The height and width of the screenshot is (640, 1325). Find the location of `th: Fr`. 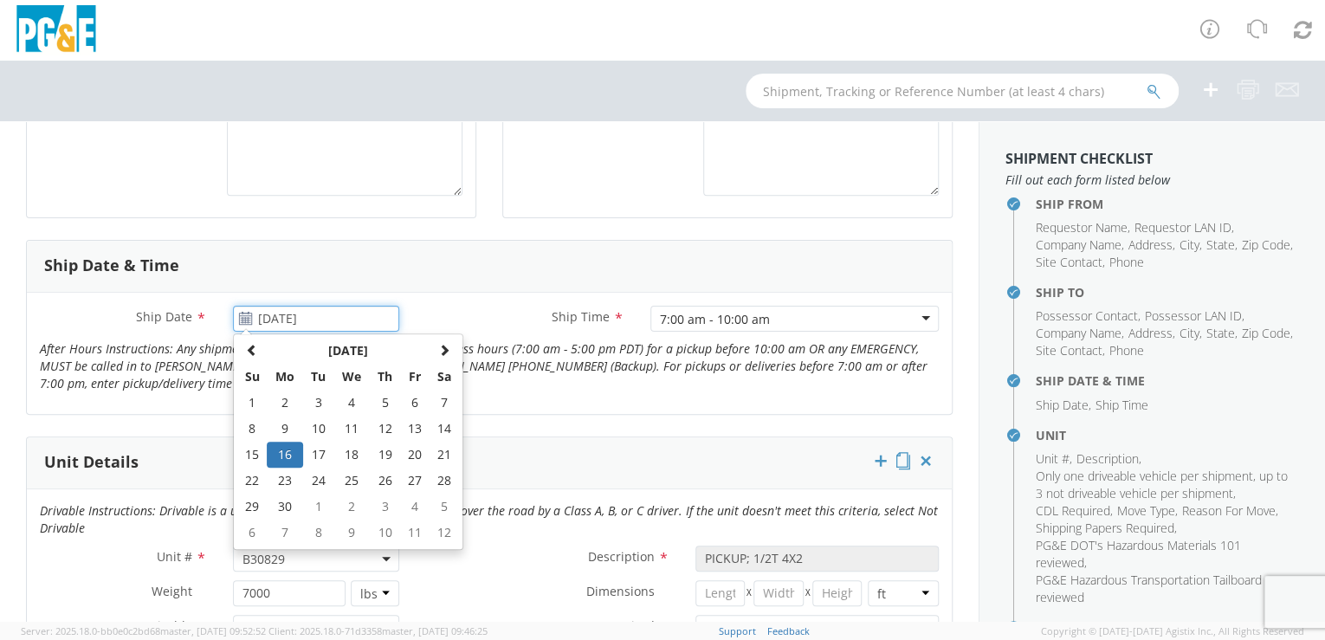

th: Fr is located at coordinates (415, 377).